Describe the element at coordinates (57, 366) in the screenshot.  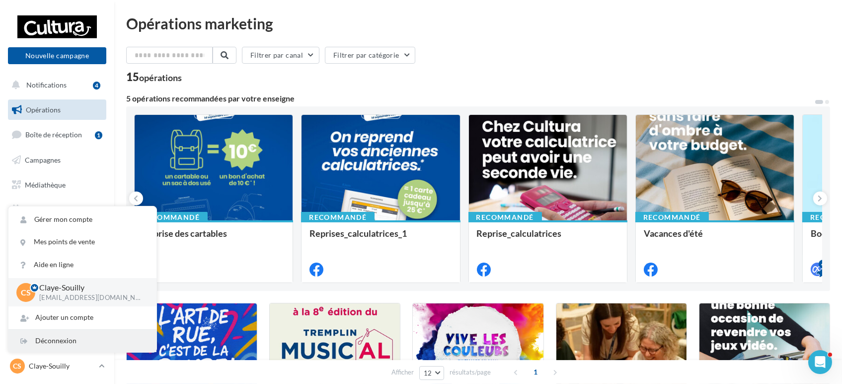
I see `a: CS Claye-Souilly` at that location.